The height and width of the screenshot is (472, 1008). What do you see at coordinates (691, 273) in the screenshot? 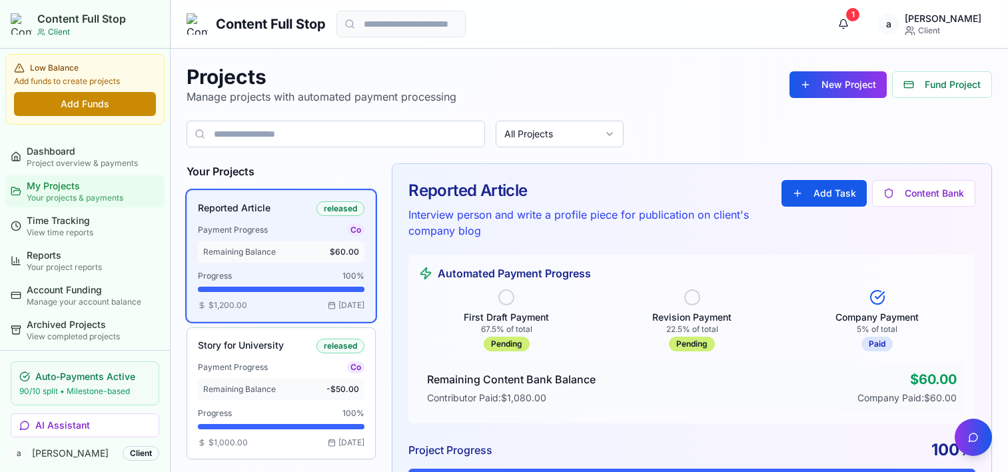
I see `h3: Automated Payment Progress` at bounding box center [691, 273].